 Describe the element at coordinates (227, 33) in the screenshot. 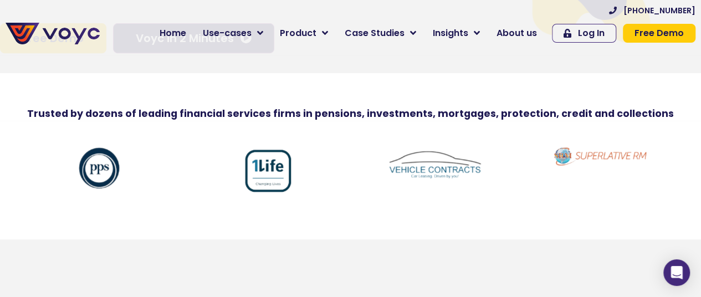

I see `span: Use-cases` at that location.